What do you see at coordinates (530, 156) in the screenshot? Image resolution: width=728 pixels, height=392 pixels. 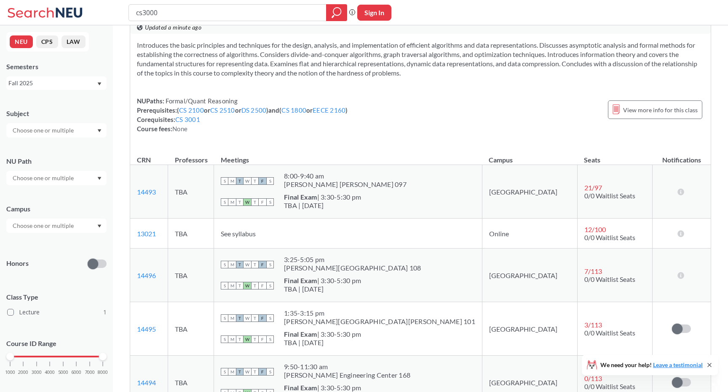 I see `th: Campus` at bounding box center [530, 156].